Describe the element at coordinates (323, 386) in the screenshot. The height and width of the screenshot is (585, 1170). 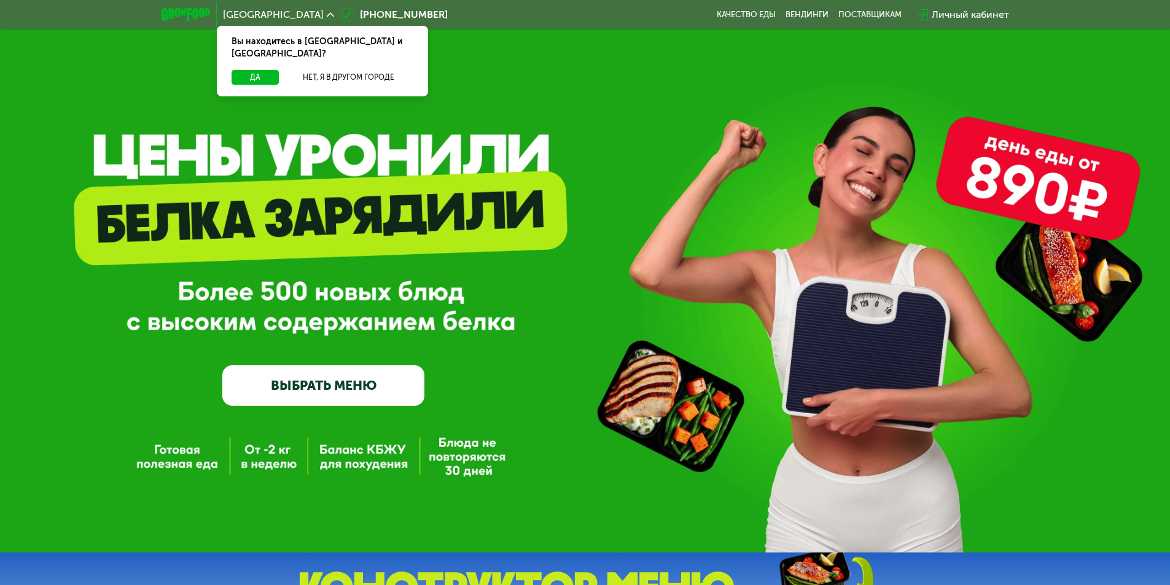
I see `a: ВЫБРАТЬ МЕНЮ` at that location.